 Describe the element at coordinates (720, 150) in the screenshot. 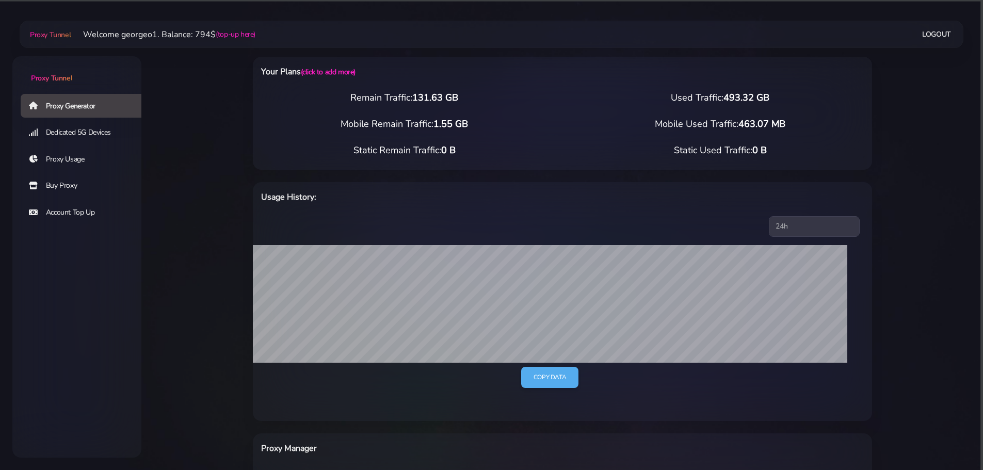

I see `div: Static Used Traffic:` at that location.